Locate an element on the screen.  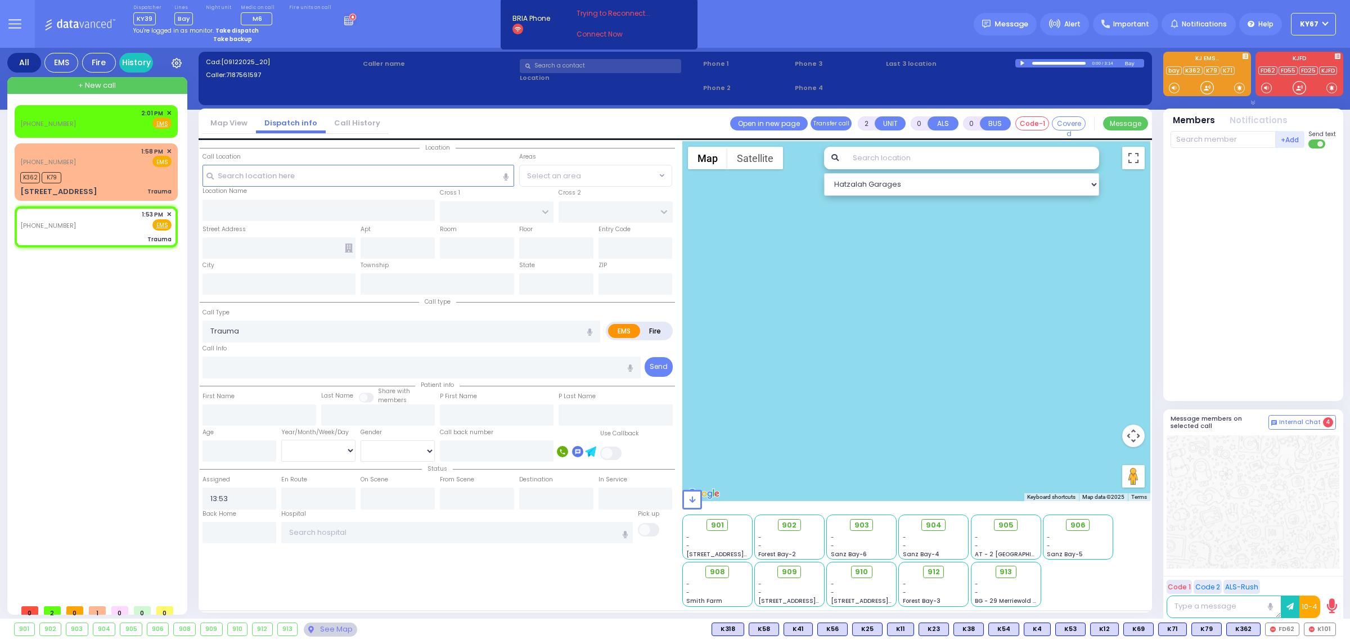
img: Logo is located at coordinates (82, 24).